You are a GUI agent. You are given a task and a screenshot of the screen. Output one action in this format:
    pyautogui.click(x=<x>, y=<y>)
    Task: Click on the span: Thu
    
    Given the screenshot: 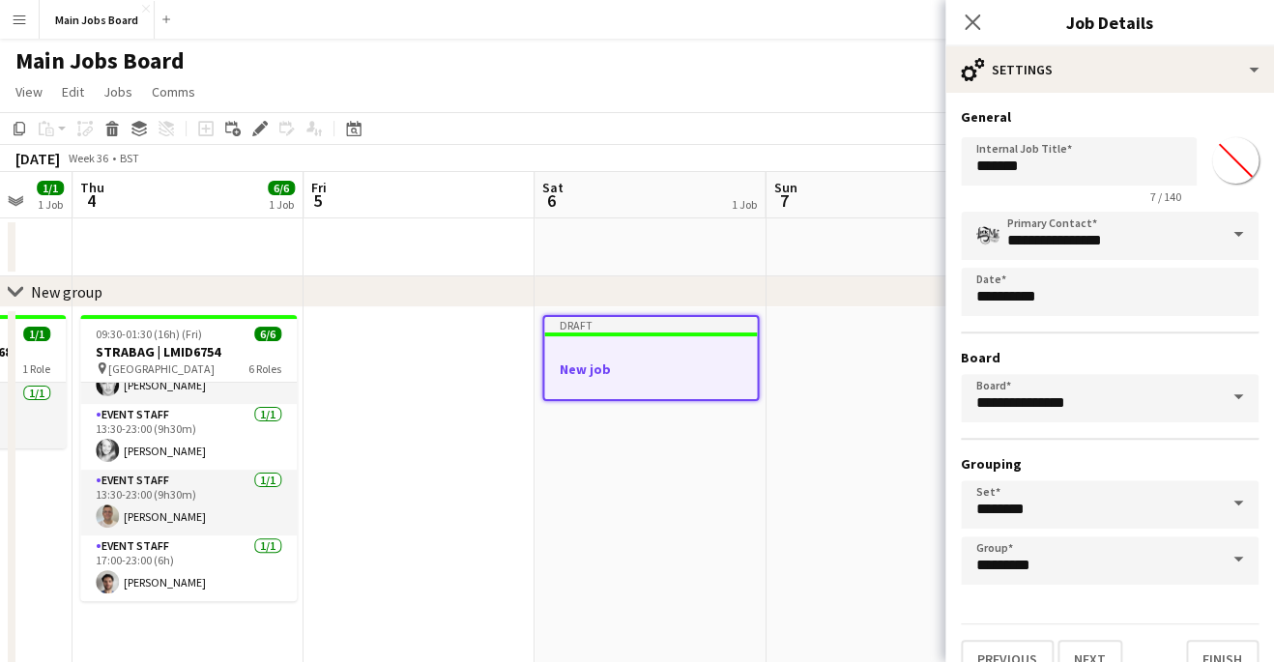 What is the action you would take?
    pyautogui.click(x=92, y=187)
    